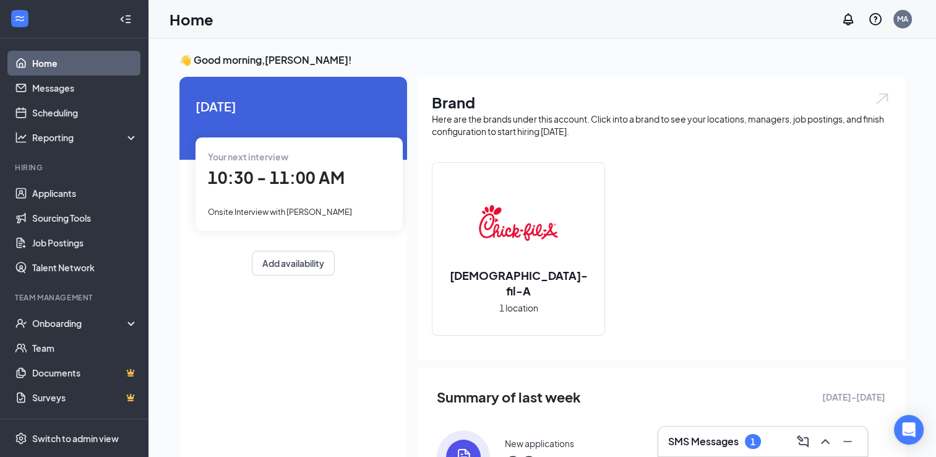 This screenshot has width=936, height=457. Describe the element at coordinates (508, 397) in the screenshot. I see `span: Summary of last week` at that location.